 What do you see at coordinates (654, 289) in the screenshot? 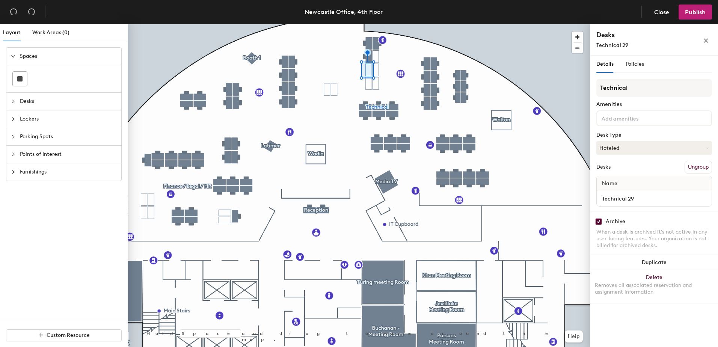
I see `div: Removes all associated reservation and assignment information` at bounding box center [654, 289].